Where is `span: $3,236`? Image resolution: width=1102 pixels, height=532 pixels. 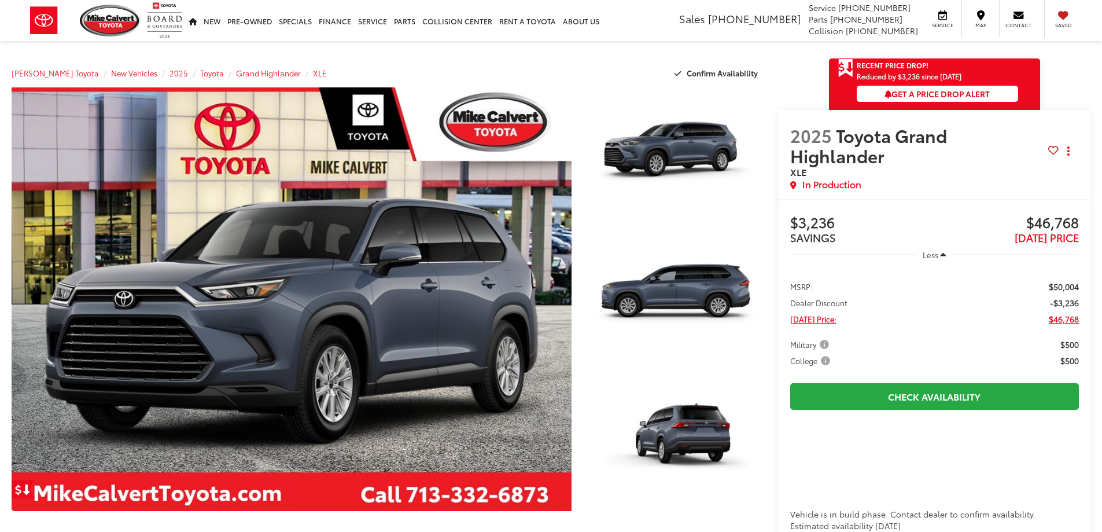
span: $3,236 is located at coordinates (862, 223).